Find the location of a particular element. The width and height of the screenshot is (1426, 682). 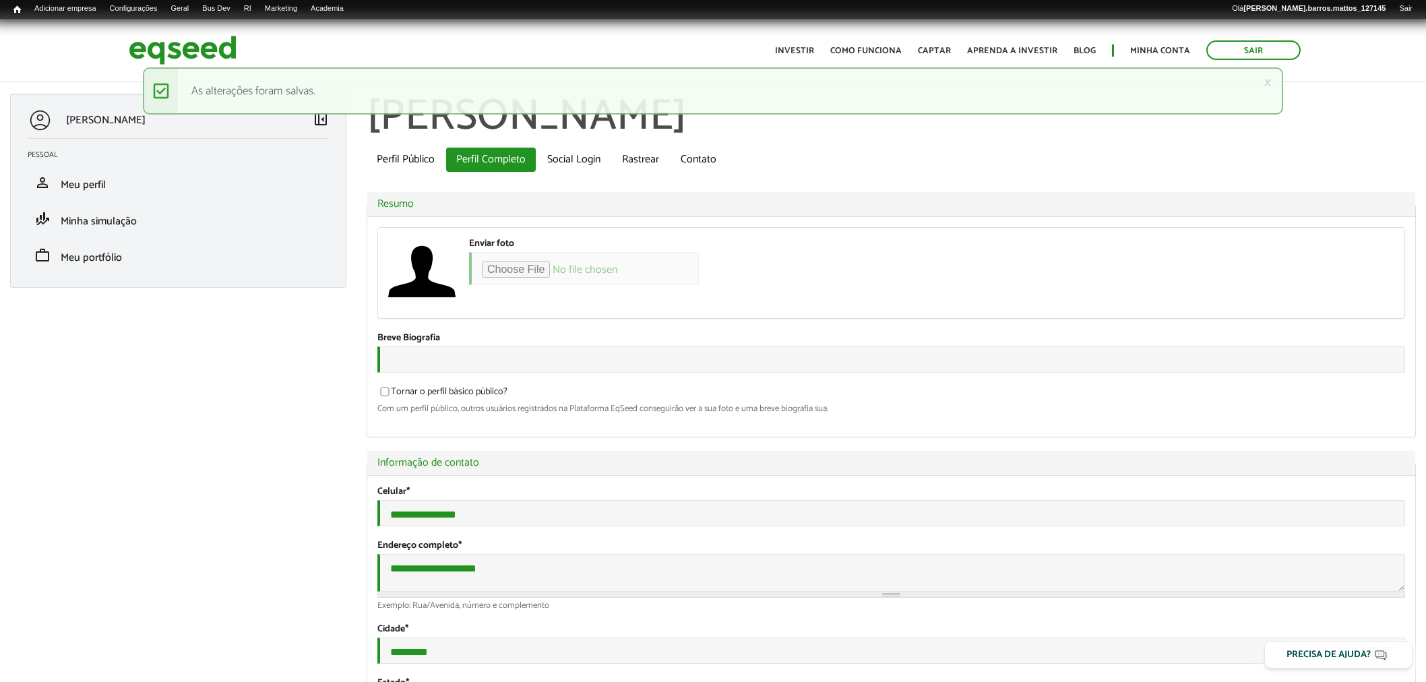

a: Resumo is located at coordinates (891, 204).